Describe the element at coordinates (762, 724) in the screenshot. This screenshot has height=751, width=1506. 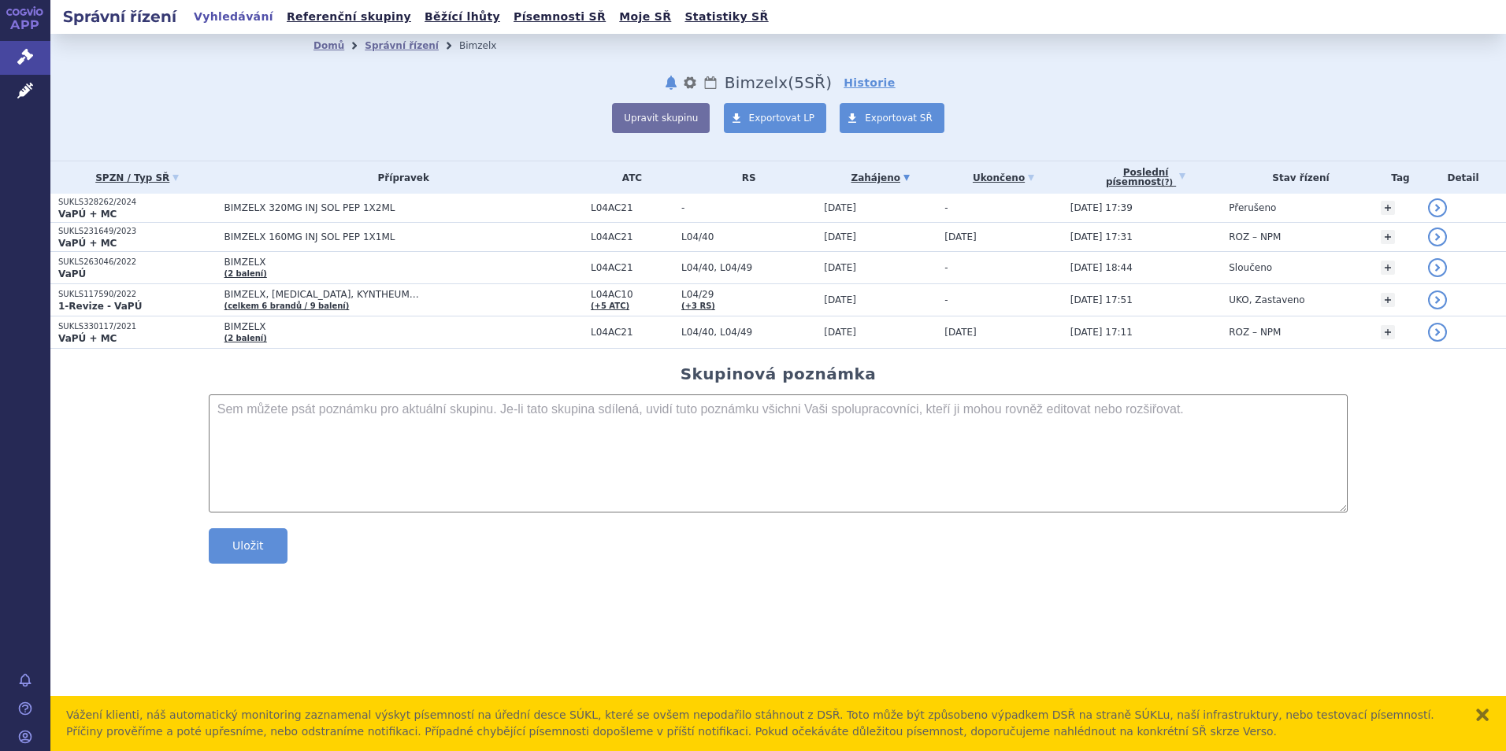
I see `div: Vážení klienti, náš automatický monitoring zaznamenal výskyt písemností na úřední desce SÚKL, kte...` at that location.